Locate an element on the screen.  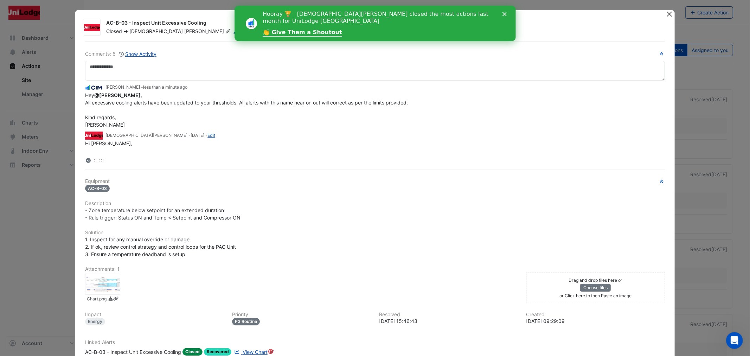
a: Edit is located at coordinates (211, 135).